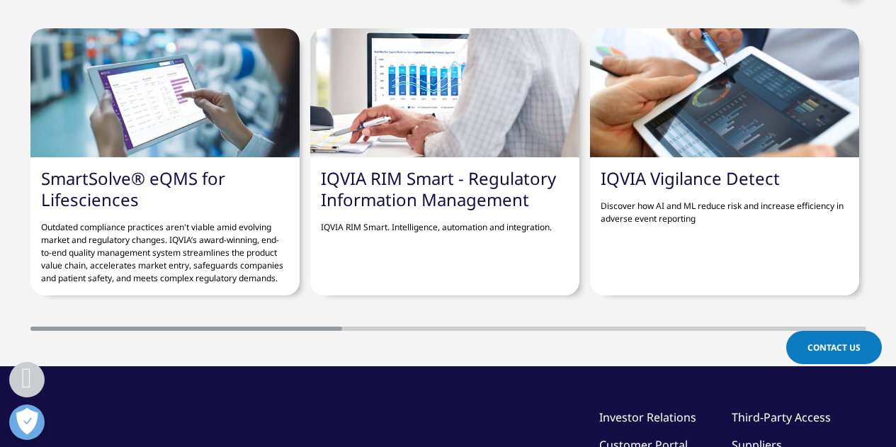 The width and height of the screenshot is (896, 447). What do you see at coordinates (647, 417) in the screenshot?
I see `a: Investor Relations` at bounding box center [647, 417].